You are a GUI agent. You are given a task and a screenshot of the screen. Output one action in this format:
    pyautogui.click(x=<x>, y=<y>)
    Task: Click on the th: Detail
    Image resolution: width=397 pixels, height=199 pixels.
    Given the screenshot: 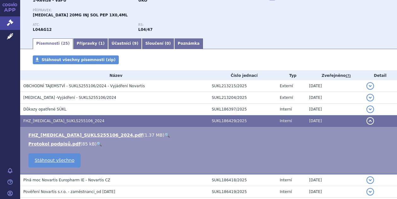 What is the action you would take?
    pyautogui.click(x=380, y=76)
    